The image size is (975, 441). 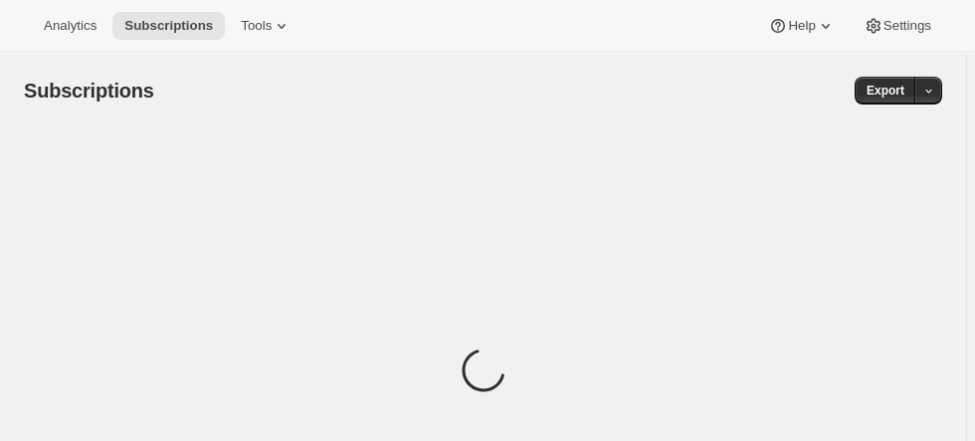 What do you see at coordinates (256, 26) in the screenshot?
I see `span: Tools` at bounding box center [256, 26].